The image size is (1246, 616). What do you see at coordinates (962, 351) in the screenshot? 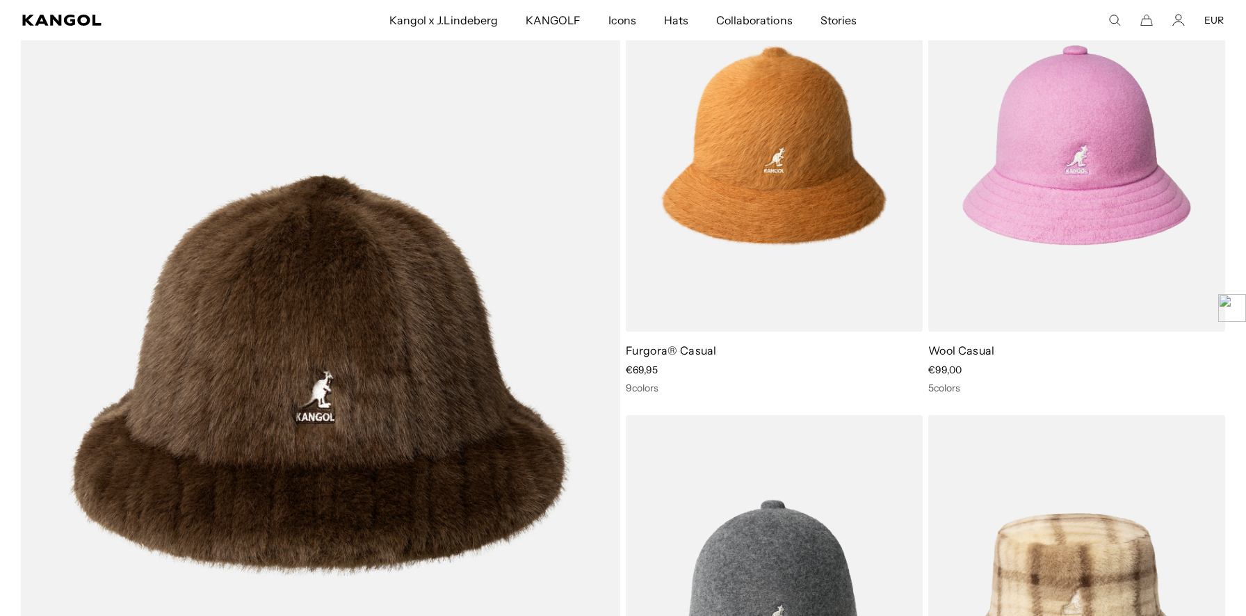
I see `a: Wool Casual` at bounding box center [962, 351].